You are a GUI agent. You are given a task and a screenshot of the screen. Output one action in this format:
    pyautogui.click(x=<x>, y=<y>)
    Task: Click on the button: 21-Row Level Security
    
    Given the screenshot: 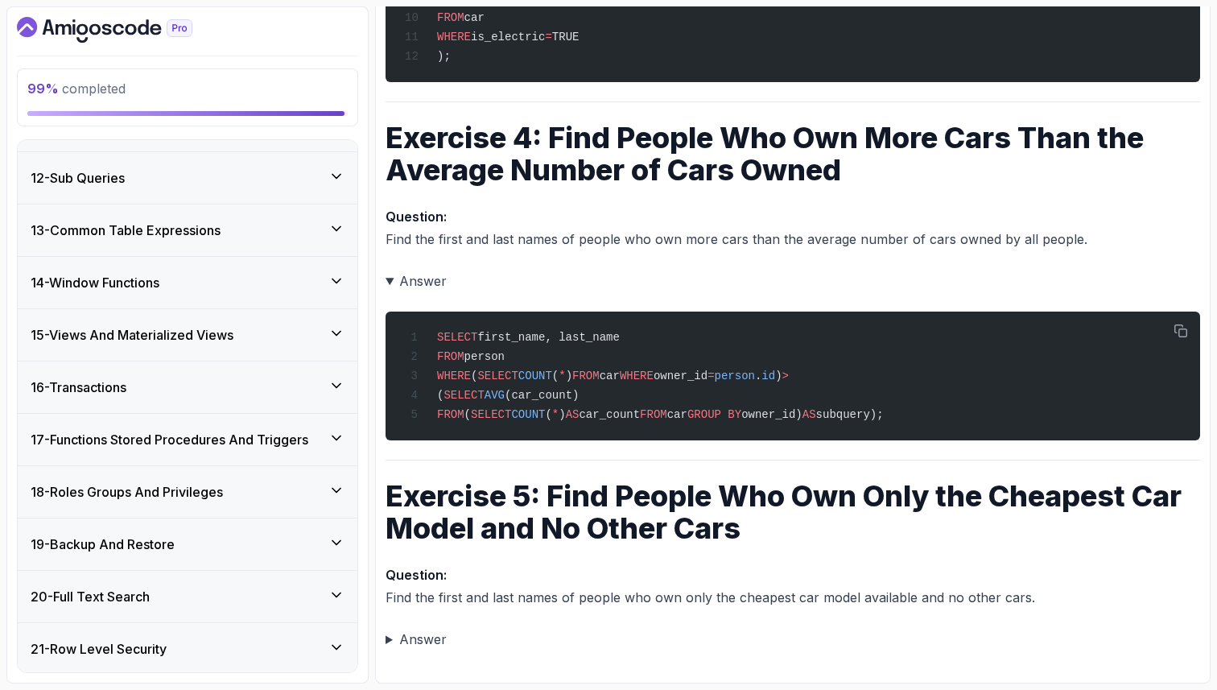 What is the action you would take?
    pyautogui.click(x=188, y=649)
    